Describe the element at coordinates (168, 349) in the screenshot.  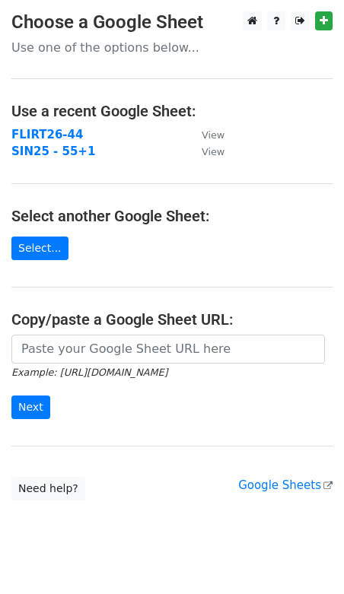
I see `input: Paste your Google Sheet URL here` at that location.